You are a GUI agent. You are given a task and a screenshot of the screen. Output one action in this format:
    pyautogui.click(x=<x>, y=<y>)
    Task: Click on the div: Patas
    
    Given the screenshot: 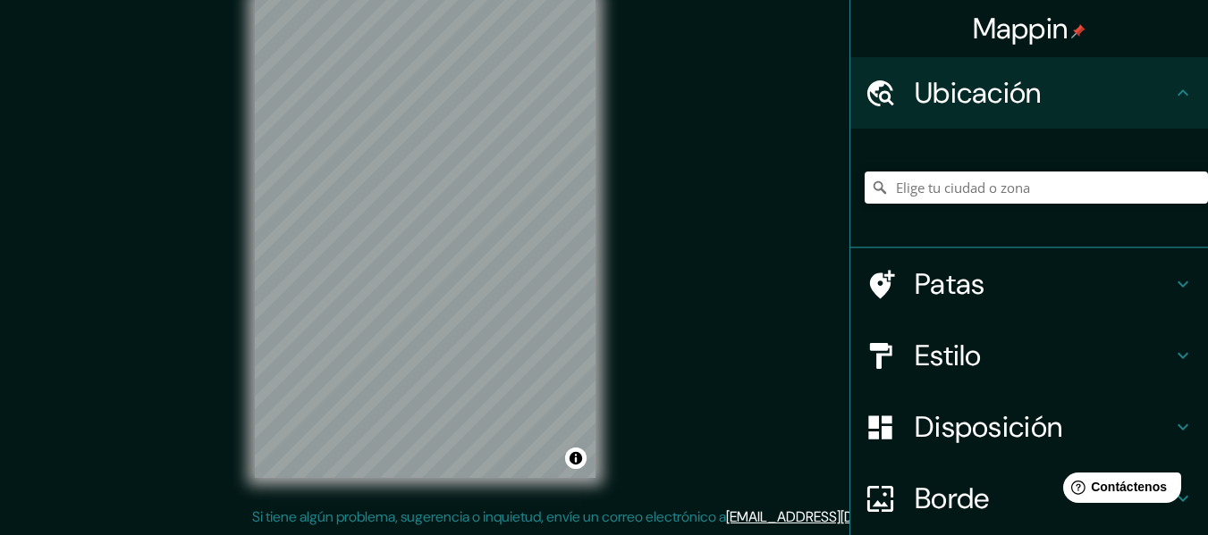 What is the action you would take?
    pyautogui.click(x=1029, y=284)
    